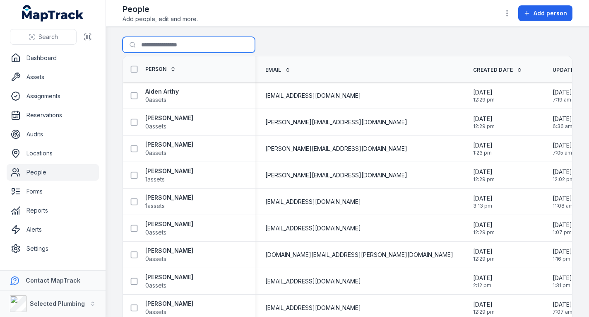  Describe the element at coordinates (562, 100) in the screenshot. I see `span: 7:19 am` at that location.